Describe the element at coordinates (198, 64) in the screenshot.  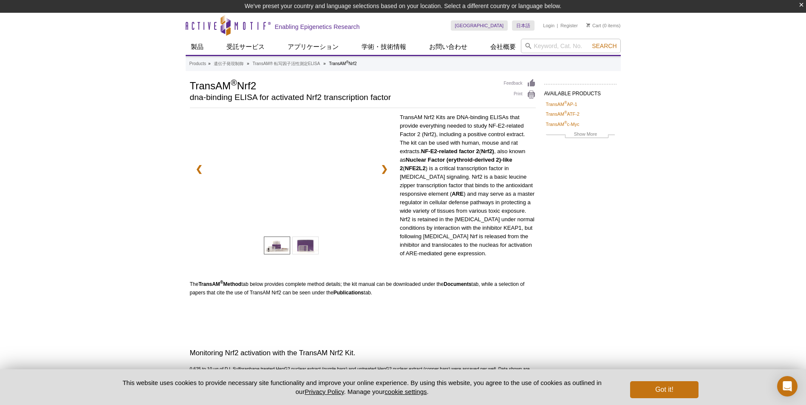
I see `a: Products` at that location.